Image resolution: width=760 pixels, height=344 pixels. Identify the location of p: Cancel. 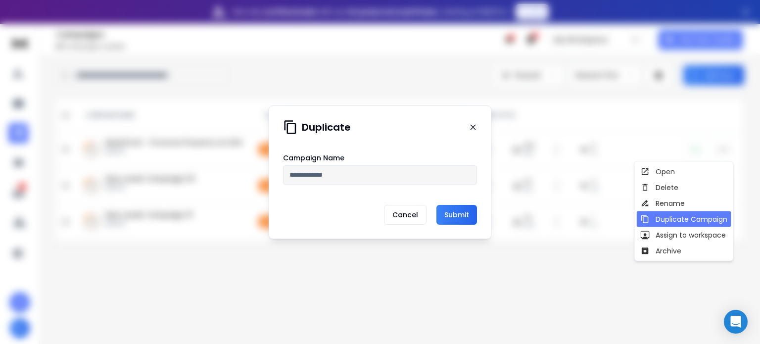
(405, 215).